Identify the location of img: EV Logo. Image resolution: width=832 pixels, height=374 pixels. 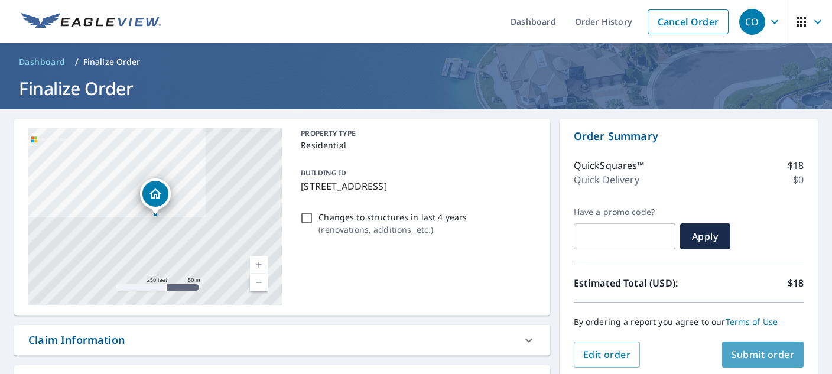
(91, 22).